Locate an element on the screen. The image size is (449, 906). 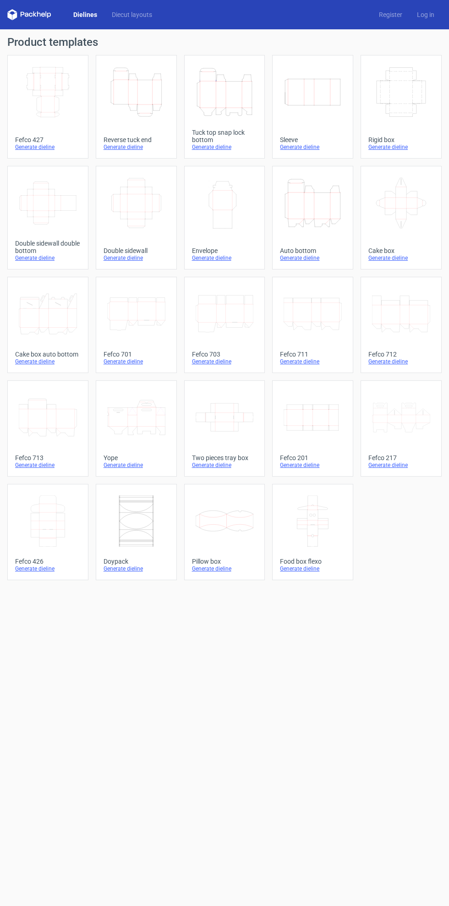
a: Fefco 701Generate dieline is located at coordinates (136, 325).